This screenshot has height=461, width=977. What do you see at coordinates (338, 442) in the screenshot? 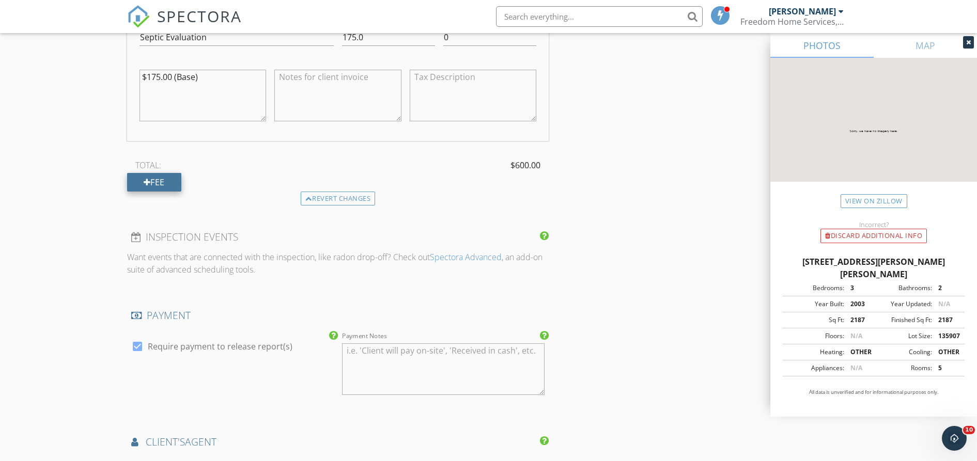
I see `h4: AGENT` at bounding box center [338, 442].